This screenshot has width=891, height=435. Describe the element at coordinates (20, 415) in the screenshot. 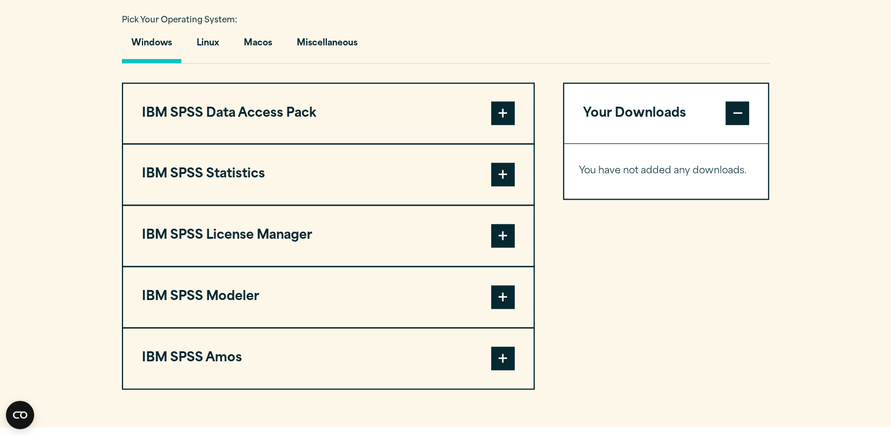

I see `button: Open CMP widget` at that location.